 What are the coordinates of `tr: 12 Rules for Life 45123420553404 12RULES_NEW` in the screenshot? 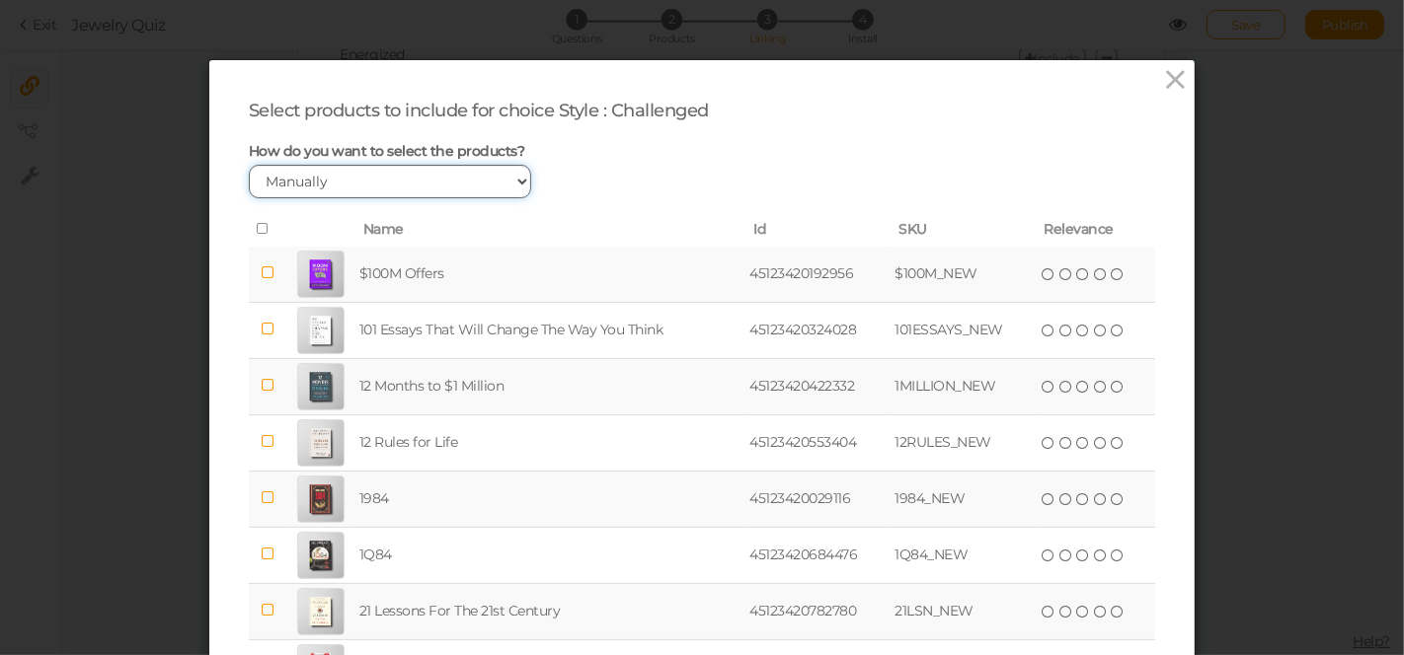 It's located at (702, 442).